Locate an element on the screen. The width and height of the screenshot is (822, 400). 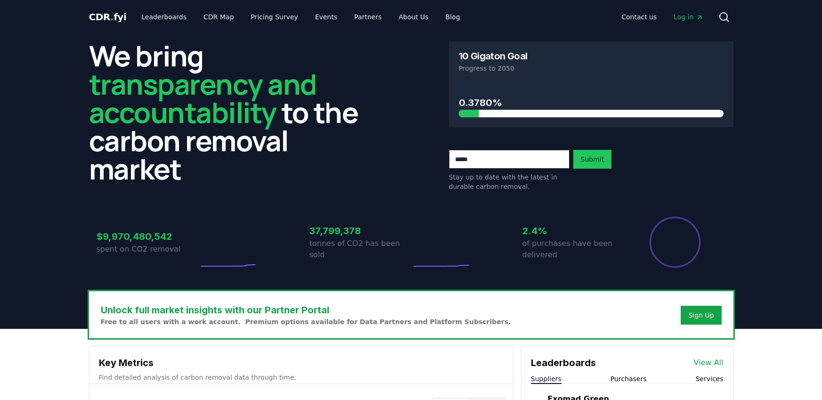
h3: Unlock full market insights with our Partner Portal is located at coordinates (306, 310).